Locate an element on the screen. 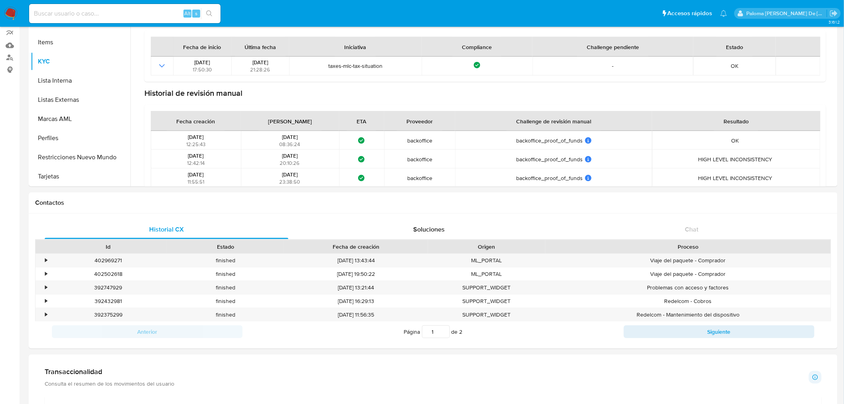  span: 3.161.2 is located at coordinates (834, 22).